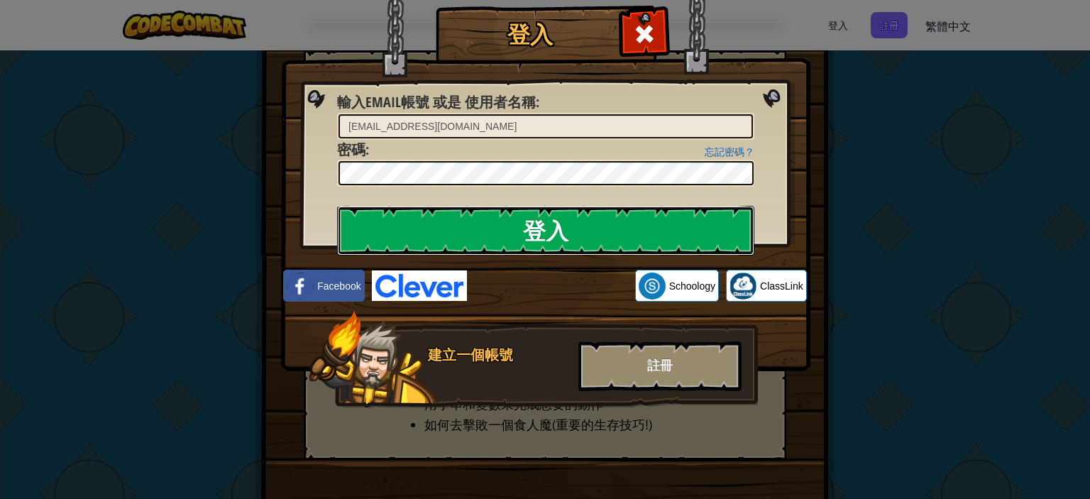 The width and height of the screenshot is (1090, 499). What do you see at coordinates (743, 286) in the screenshot?
I see `img: classlink-logo-small.png` at bounding box center [743, 286].